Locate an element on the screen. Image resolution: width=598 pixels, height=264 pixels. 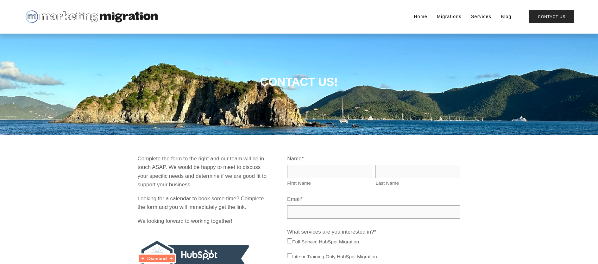
label: Lite or Training Only HubSpot Migration is located at coordinates (332, 256).